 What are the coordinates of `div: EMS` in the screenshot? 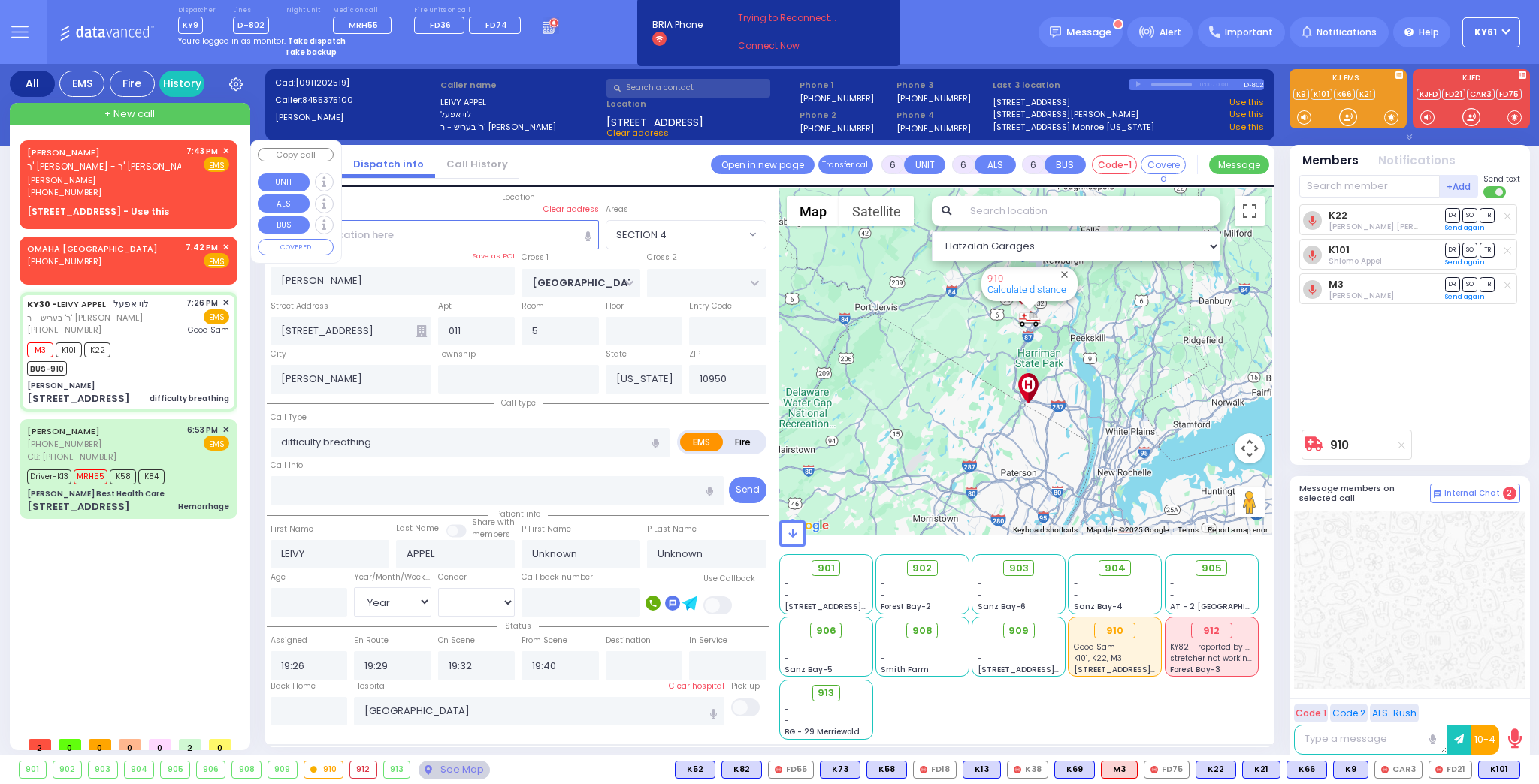 It's located at (82, 83).